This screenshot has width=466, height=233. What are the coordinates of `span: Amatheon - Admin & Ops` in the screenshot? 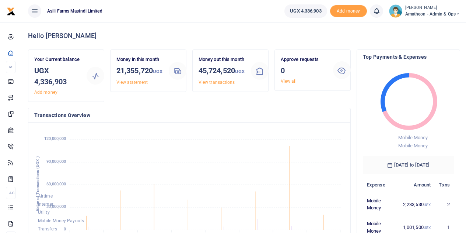 It's located at (433, 14).